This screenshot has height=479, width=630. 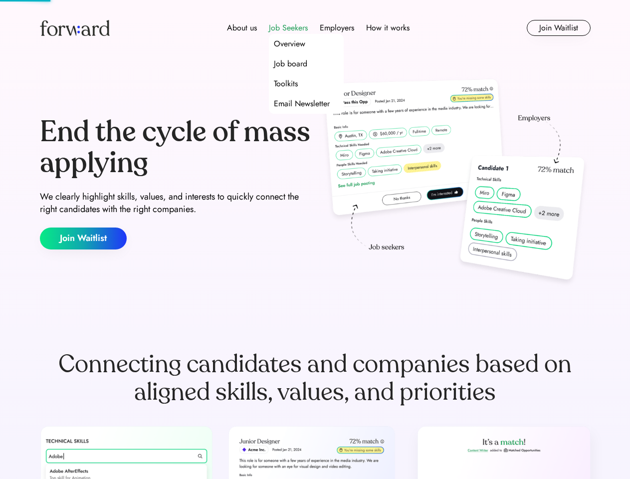 I want to click on div: Overview, so click(x=289, y=44).